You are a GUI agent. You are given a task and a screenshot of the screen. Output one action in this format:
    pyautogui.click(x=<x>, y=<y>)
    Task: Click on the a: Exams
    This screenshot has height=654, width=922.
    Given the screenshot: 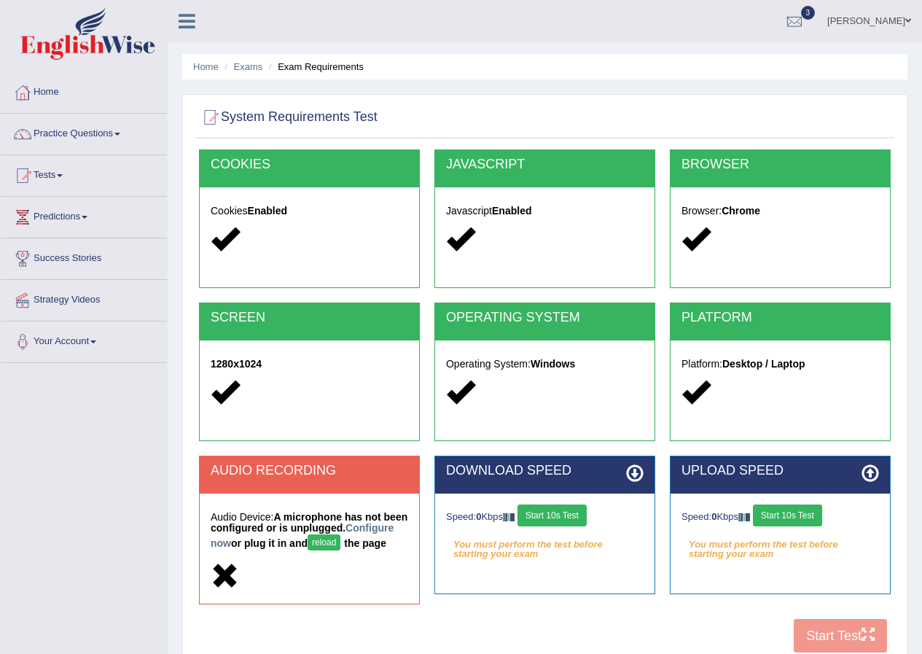 What is the action you would take?
    pyautogui.click(x=249, y=66)
    